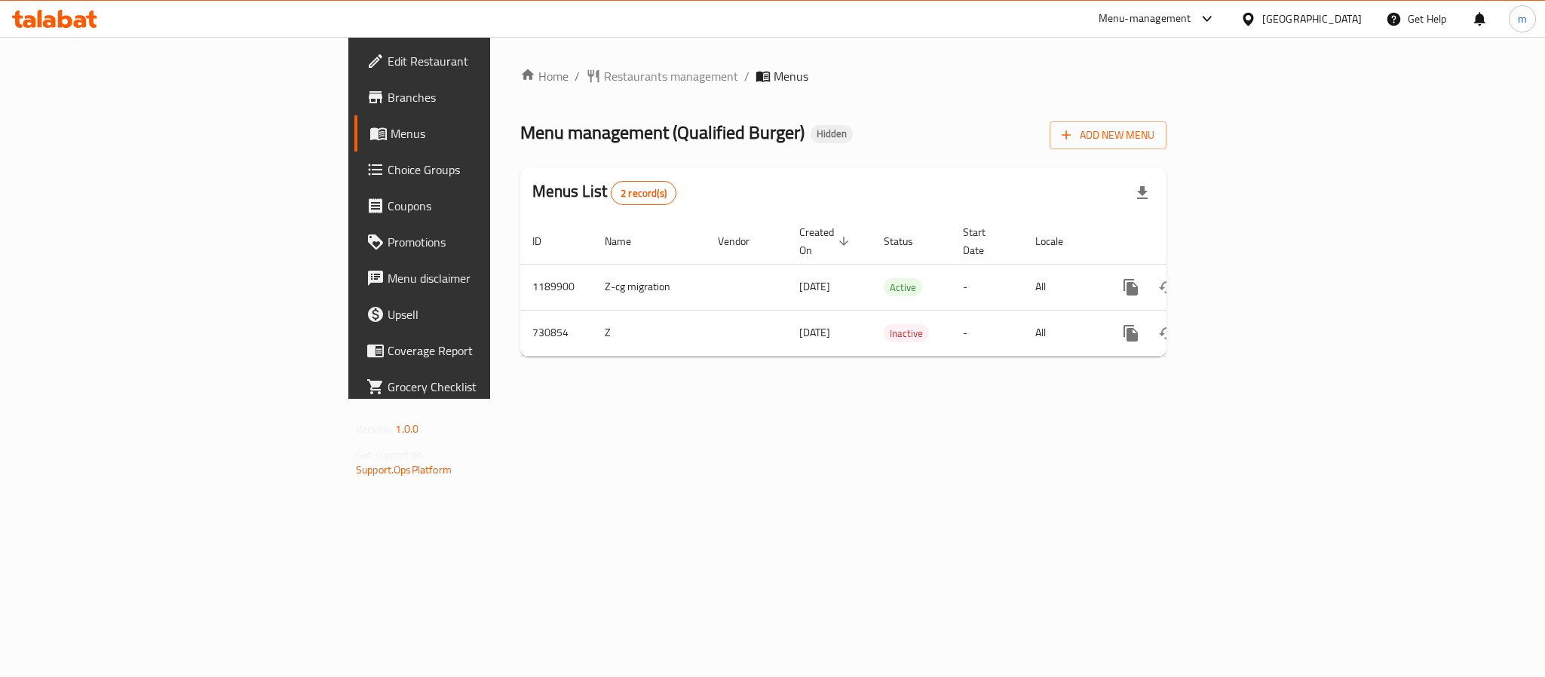 This screenshot has width=1545, height=677. What do you see at coordinates (649, 333) in the screenshot?
I see `td: Z` at bounding box center [649, 333].